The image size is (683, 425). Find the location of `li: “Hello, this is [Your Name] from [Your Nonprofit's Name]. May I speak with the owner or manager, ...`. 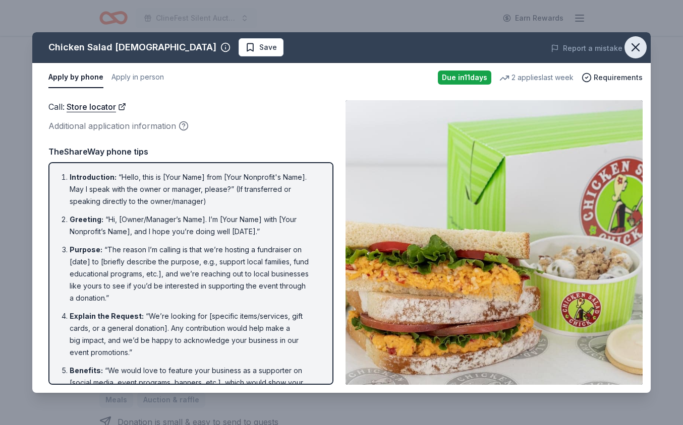

li: “Hello, this is [Your Name] from [Your Nonprofit's Name]. May I speak with the owner or manager, ... is located at coordinates (194, 190).